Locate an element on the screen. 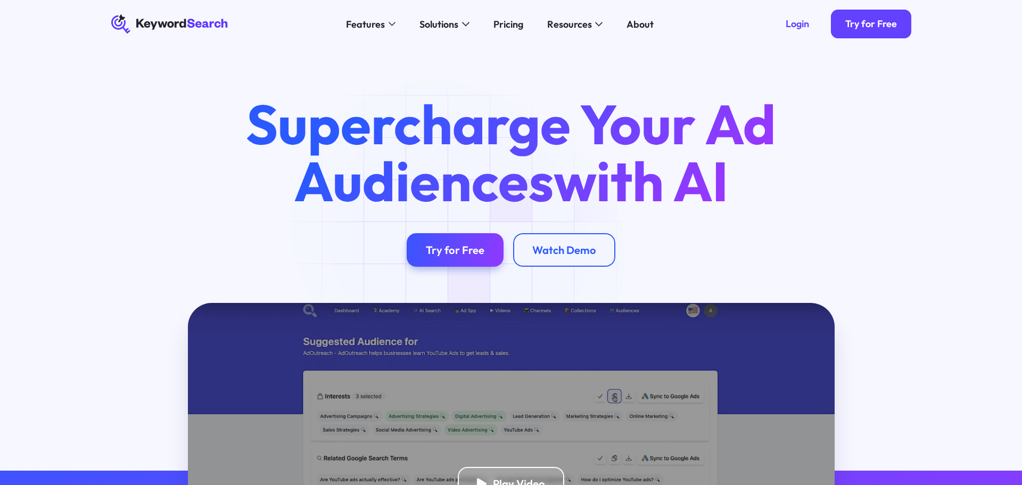 Image resolution: width=1022 pixels, height=485 pixels. div: Pricing is located at coordinates (508, 24).